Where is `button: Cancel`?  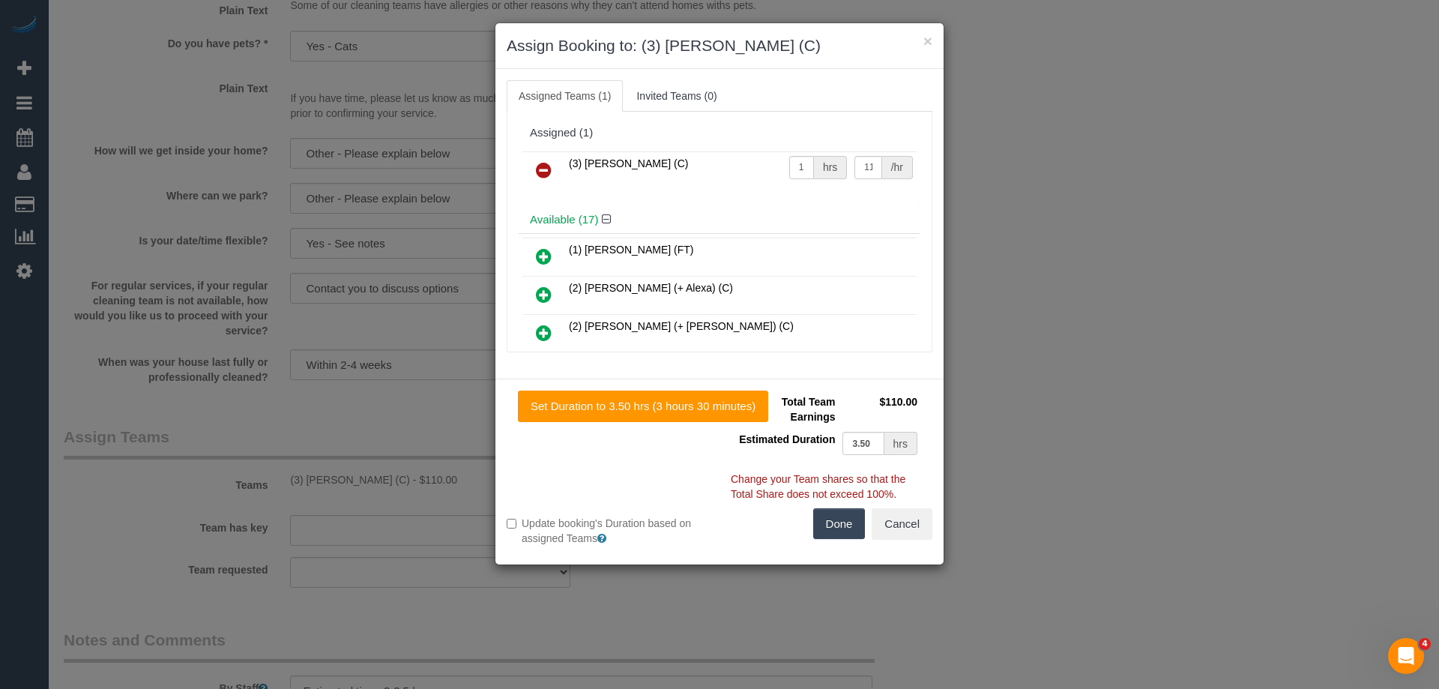
button: Cancel is located at coordinates (902, 524).